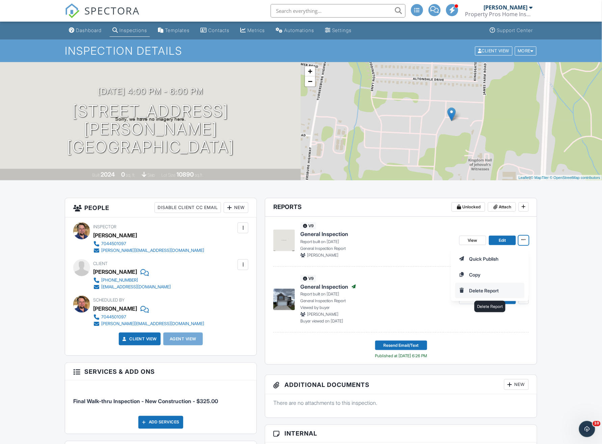 Image resolution: width=602 pixels, height=444 pixels. I want to click on div: 10890, so click(185, 174).